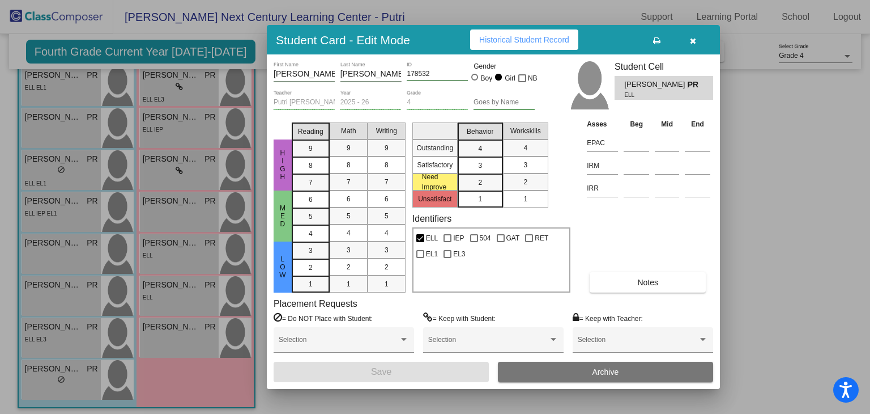 The height and width of the screenshot is (414, 870). I want to click on span: Writing, so click(386, 131).